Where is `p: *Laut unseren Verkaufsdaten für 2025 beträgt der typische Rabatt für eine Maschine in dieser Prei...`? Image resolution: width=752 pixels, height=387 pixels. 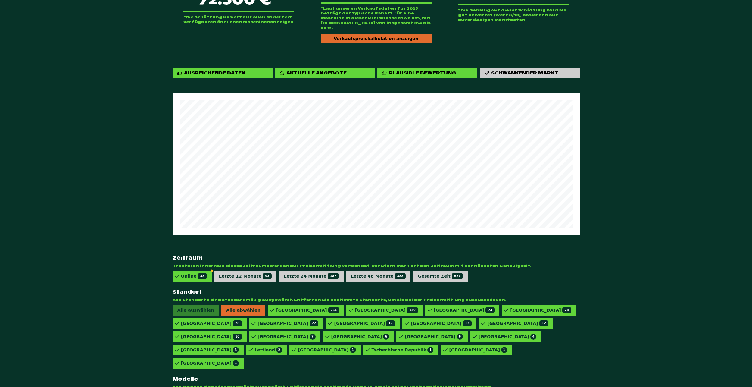 p: *Laut unseren Verkaufsdaten für 2025 beträgt der typische Rabatt für eine Maschine in dieser Prei... is located at coordinates (376, 18).